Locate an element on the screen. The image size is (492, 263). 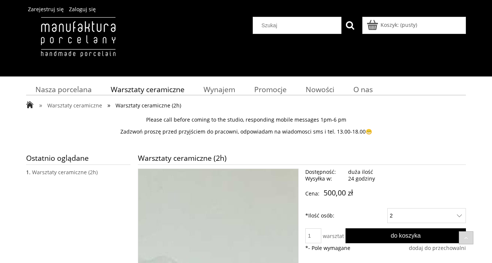
a: O nas is located at coordinates (363, 89).